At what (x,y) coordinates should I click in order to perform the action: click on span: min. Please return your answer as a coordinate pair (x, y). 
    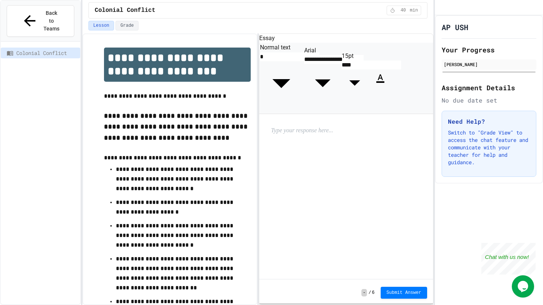
    Looking at the image, I should click on (414, 10).